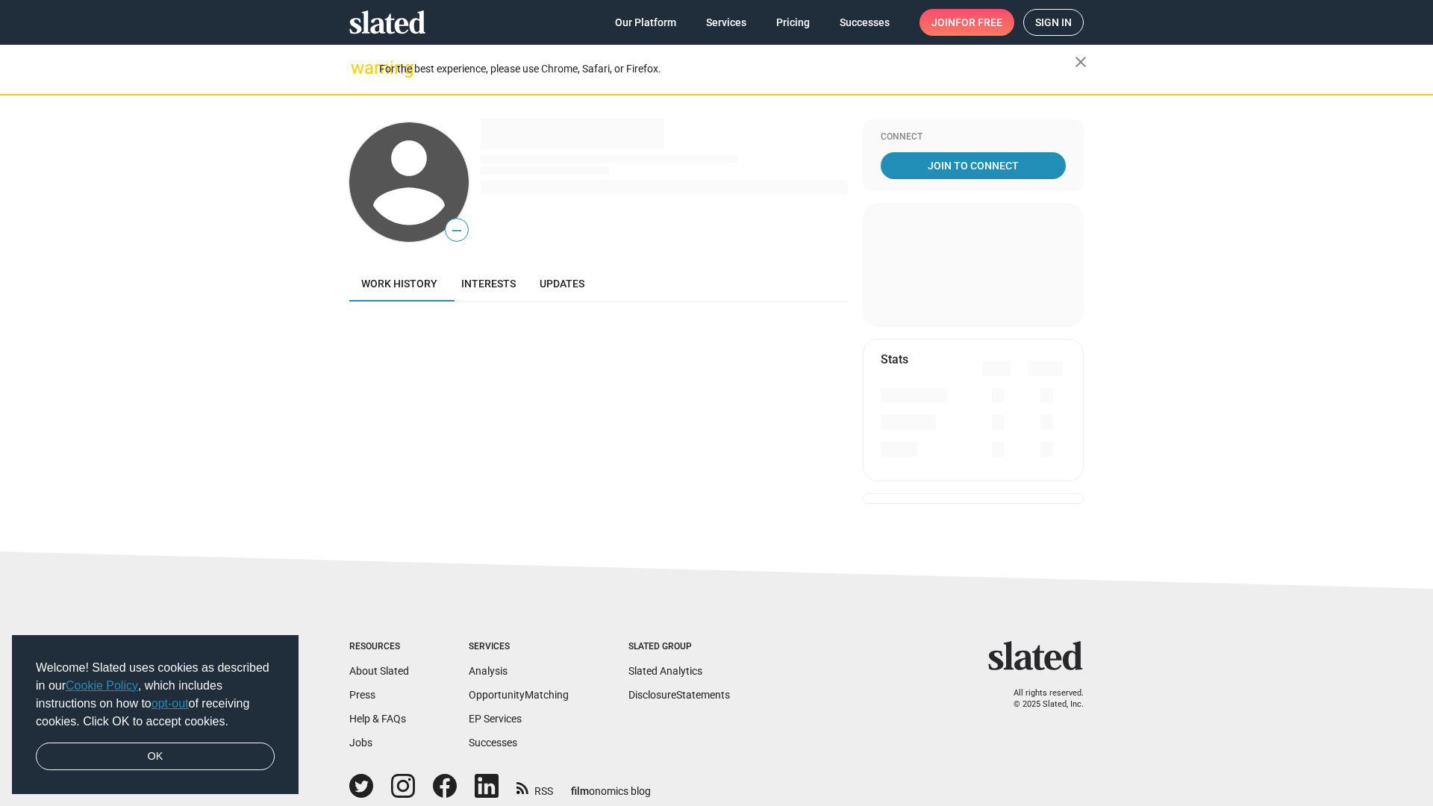 This screenshot has height=806, width=1433. I want to click on span: Interests, so click(488, 284).